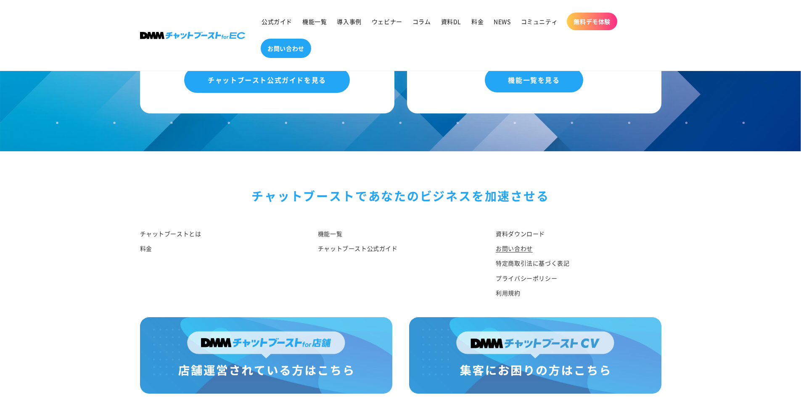 The width and height of the screenshot is (801, 397). What do you see at coordinates (502, 21) in the screenshot?
I see `span: NEWS` at bounding box center [502, 21].